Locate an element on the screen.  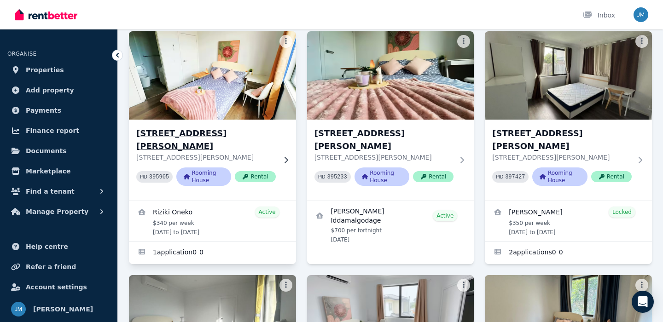
a: Refer a friend is located at coordinates (58, 267).